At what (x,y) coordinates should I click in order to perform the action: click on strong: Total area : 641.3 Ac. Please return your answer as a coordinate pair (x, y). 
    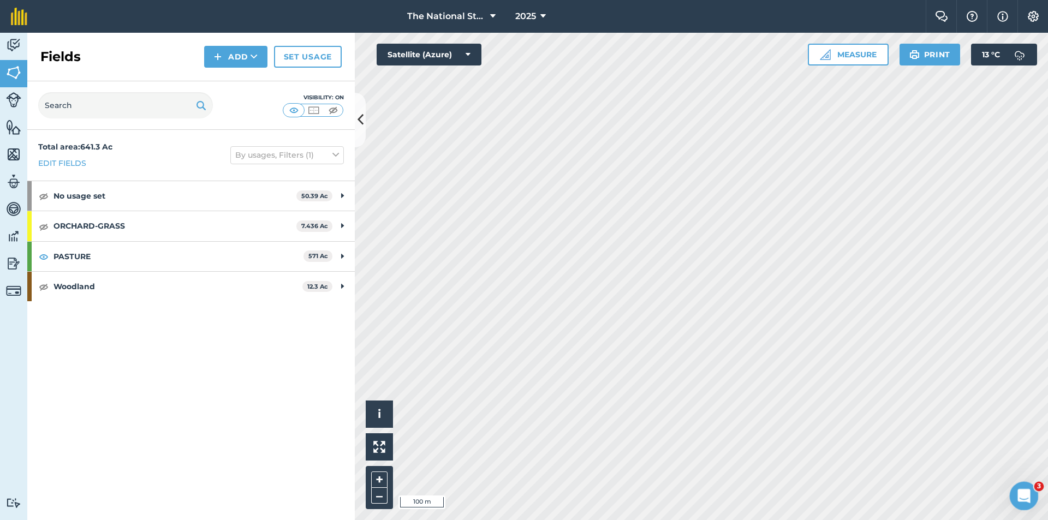
    Looking at the image, I should click on (75, 147).